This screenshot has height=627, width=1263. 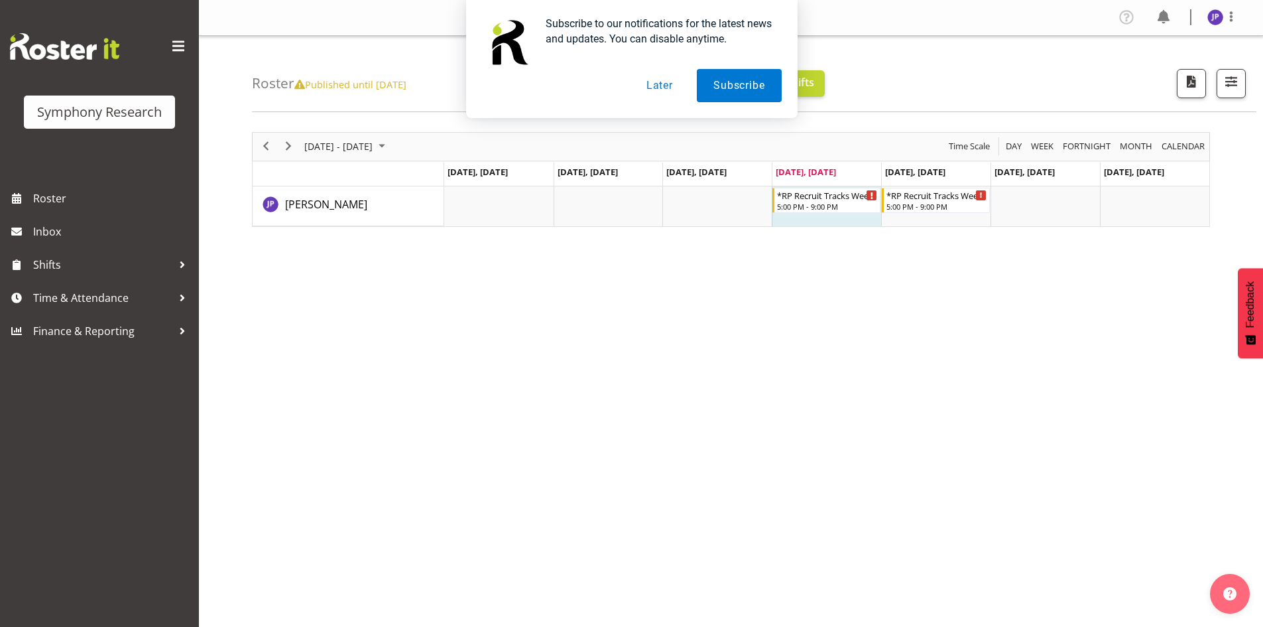 What do you see at coordinates (826, 200) in the screenshot?
I see `div: Judith Partridge"s event - *RP Recruit Tracks Weeknights Begin From Thursday, October 9, 2025 at ...` at bounding box center [826, 200].